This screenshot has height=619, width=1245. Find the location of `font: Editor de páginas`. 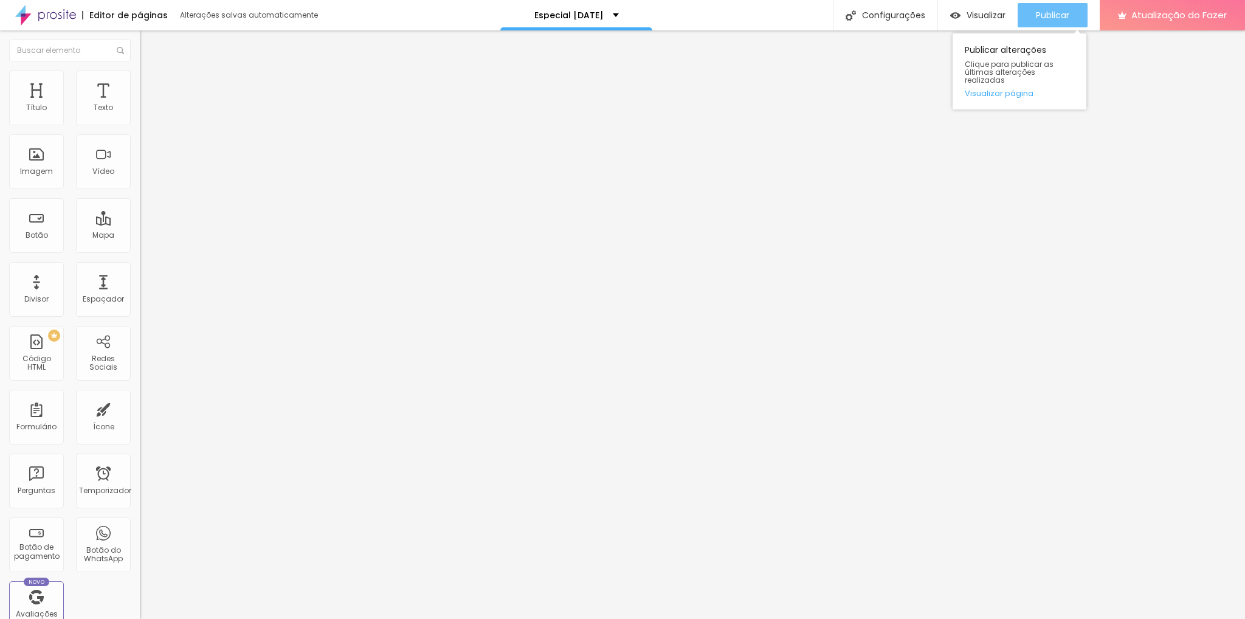

font: Editor de páginas is located at coordinates (128, 15).